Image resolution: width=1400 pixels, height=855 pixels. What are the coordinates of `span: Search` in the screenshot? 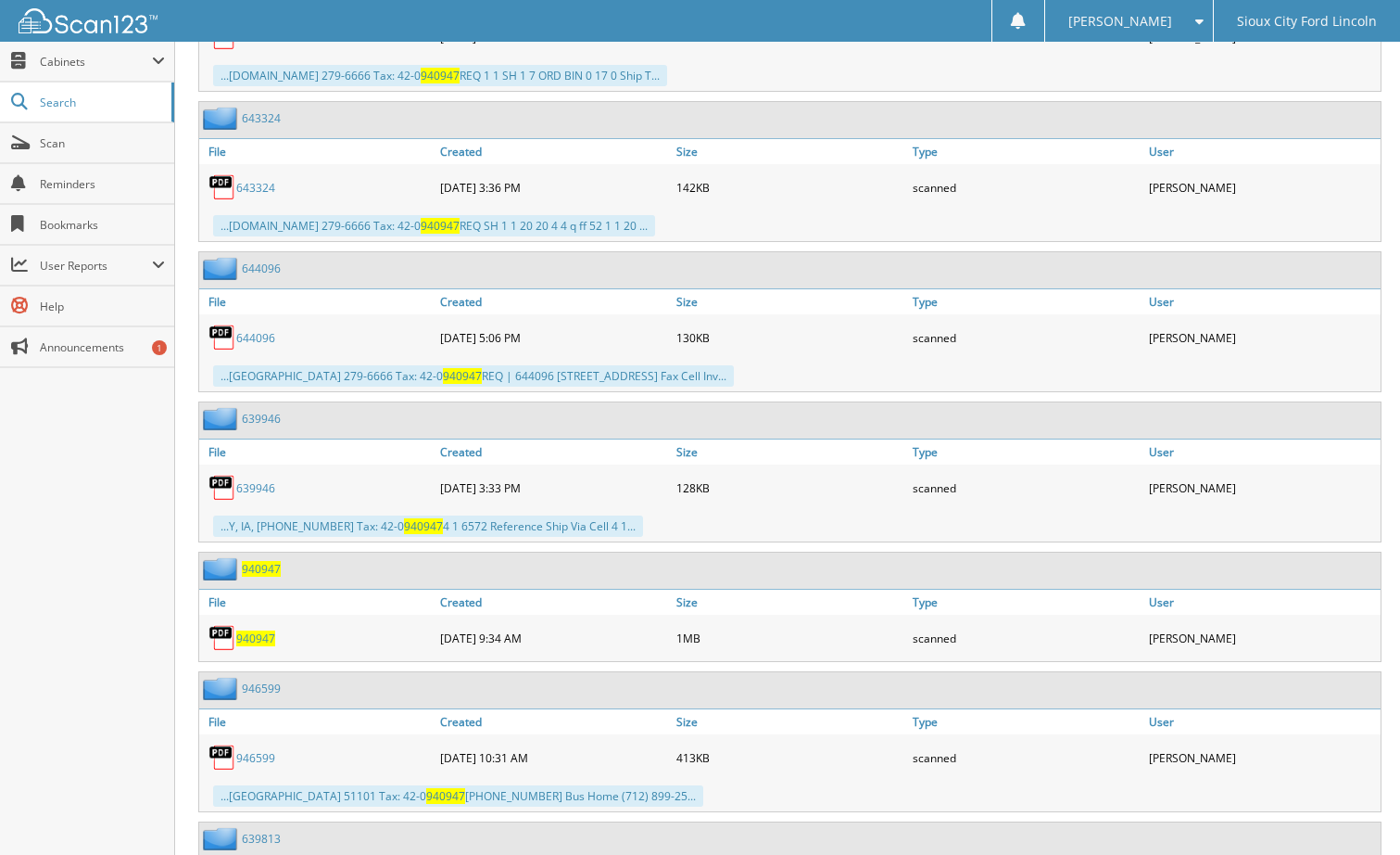 It's located at (101, 102).